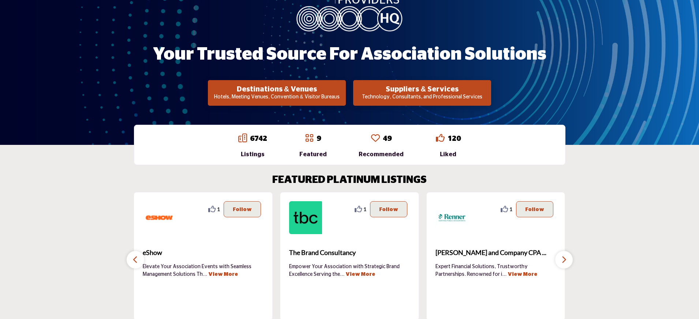 The width and height of the screenshot is (699, 319). Describe the element at coordinates (203, 270) in the screenshot. I see `p: Elevate Your Association Events with Seamless Management Solutions Th` at that location.